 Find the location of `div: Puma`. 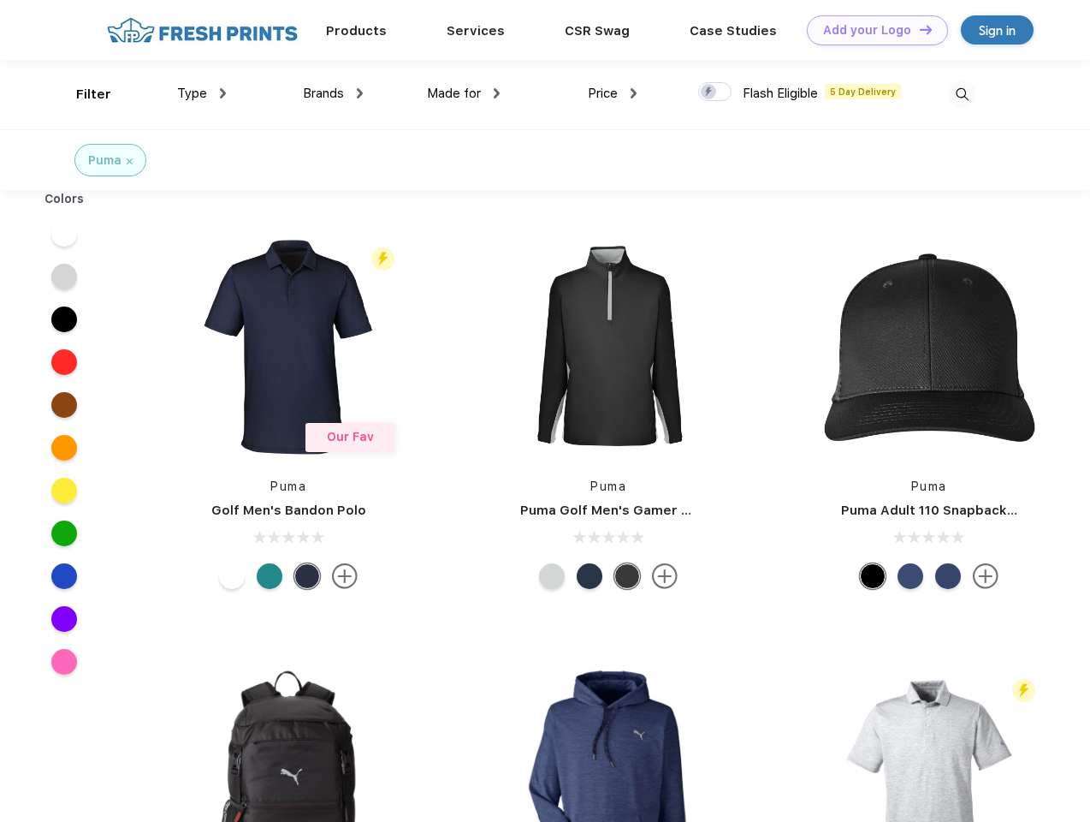

div: Puma is located at coordinates (104, 160).